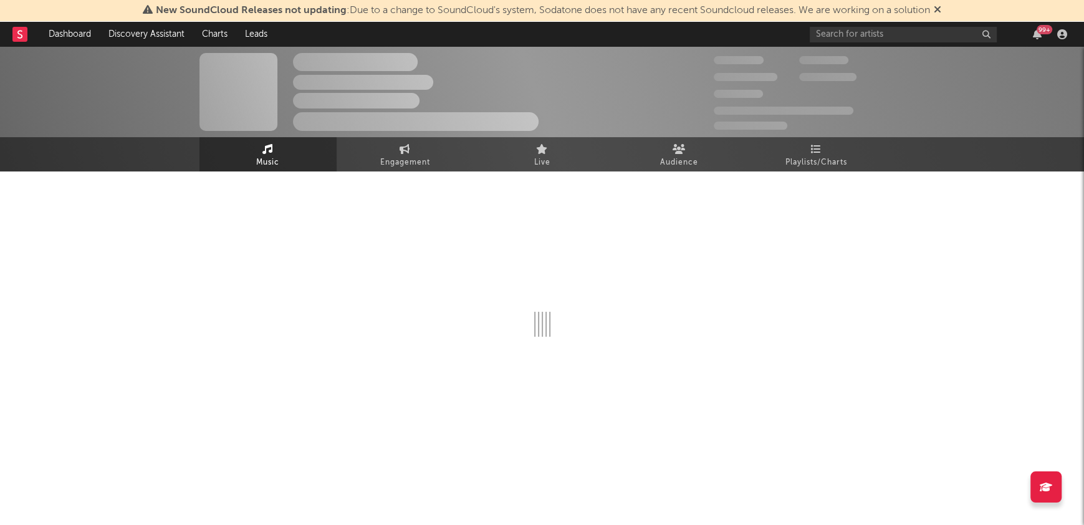  I want to click on span: 50,000,000, so click(746, 77).